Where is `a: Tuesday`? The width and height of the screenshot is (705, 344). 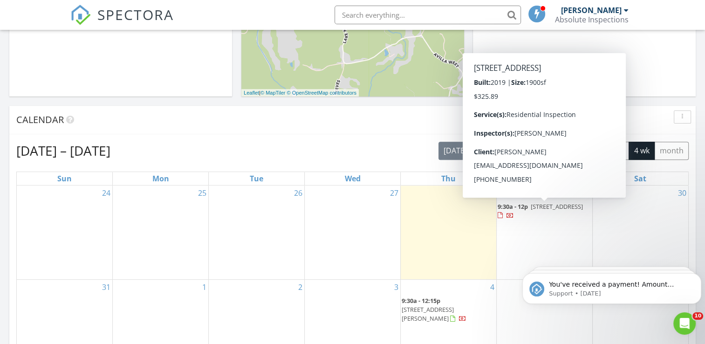 a: Tuesday is located at coordinates (256, 179).